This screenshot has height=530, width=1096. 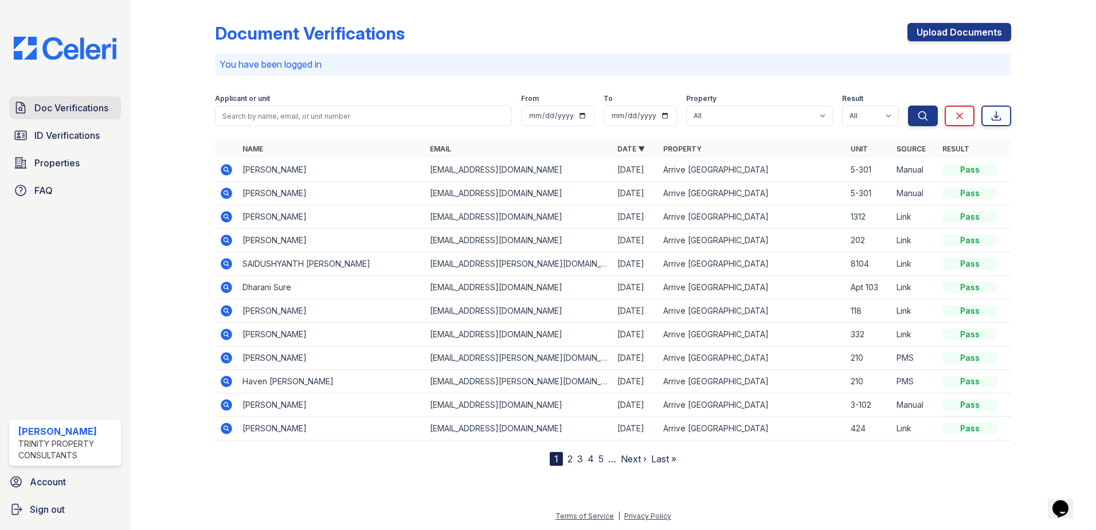 What do you see at coordinates (65, 482) in the screenshot?
I see `a: Account` at bounding box center [65, 482].